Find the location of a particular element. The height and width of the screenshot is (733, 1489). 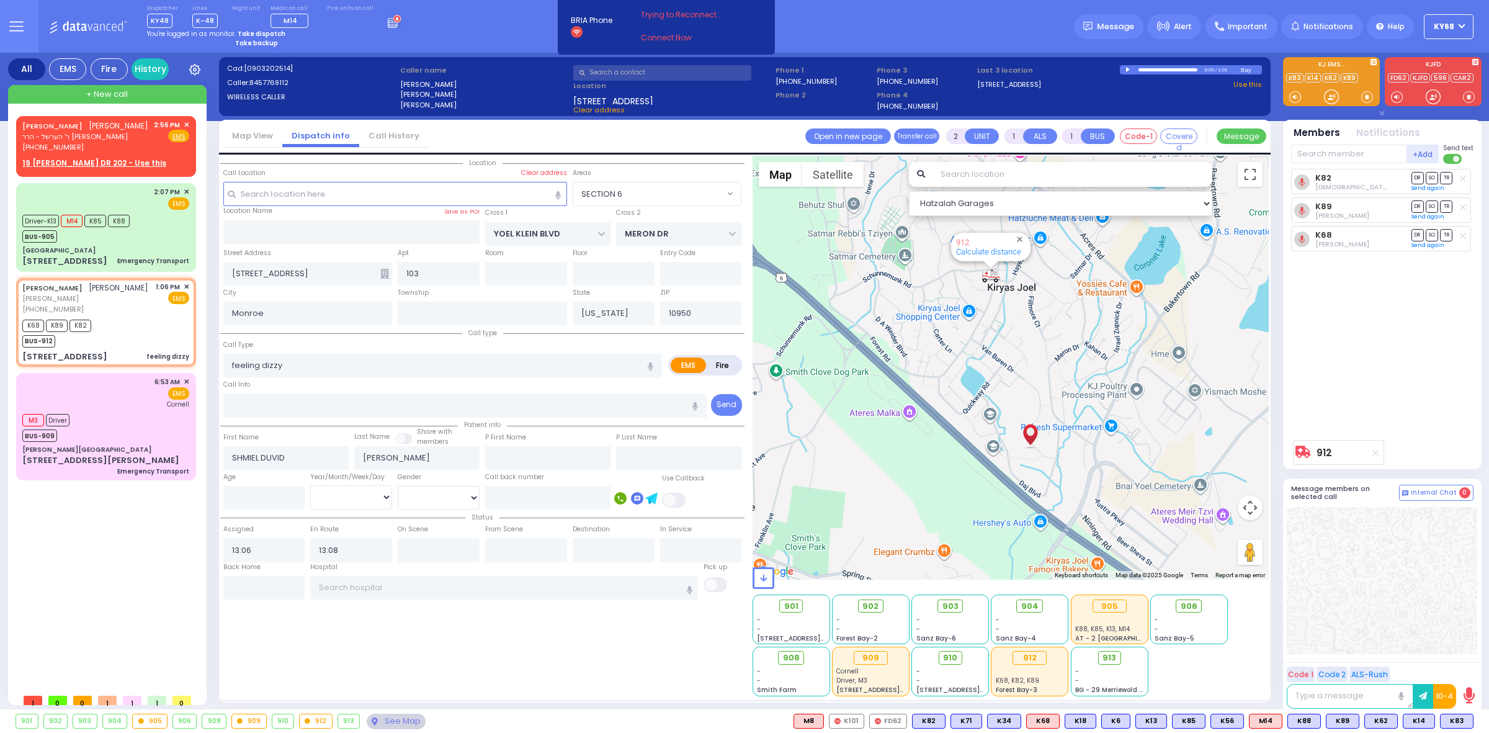

label: P Last Name is located at coordinates (636, 437).